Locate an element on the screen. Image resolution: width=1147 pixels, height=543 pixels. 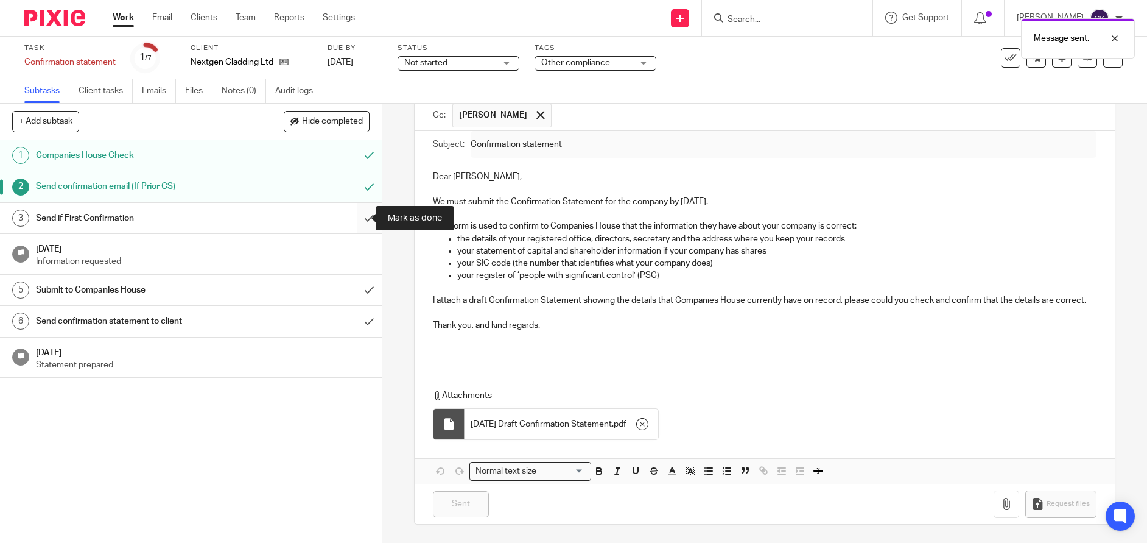
a: Notes (0) is located at coordinates (244, 91).